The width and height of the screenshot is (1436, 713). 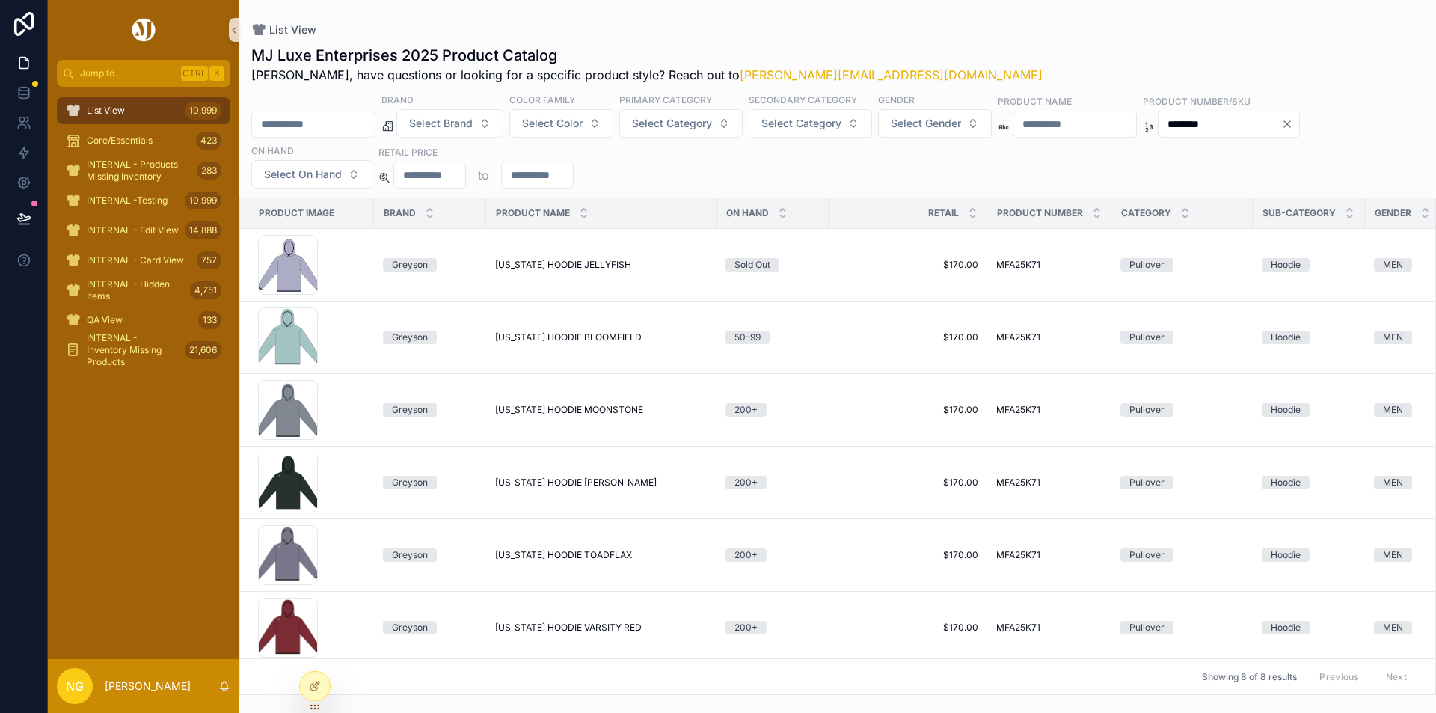 I want to click on span: NG, so click(x=75, y=686).